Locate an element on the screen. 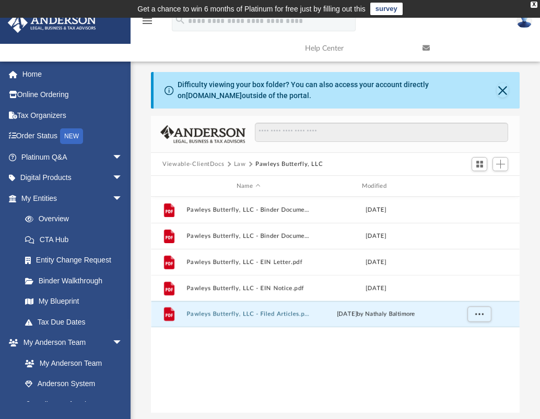 The height and width of the screenshot is (419, 540). a: survey is located at coordinates (386, 9).